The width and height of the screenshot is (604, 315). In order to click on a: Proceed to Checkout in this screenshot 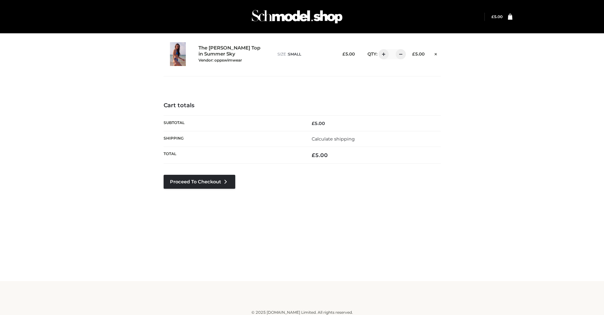, I will do `click(199, 182)`.